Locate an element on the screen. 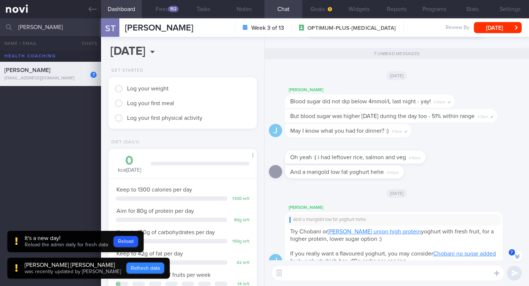 The image size is (529, 286). span: 7 is located at coordinates (512, 252).